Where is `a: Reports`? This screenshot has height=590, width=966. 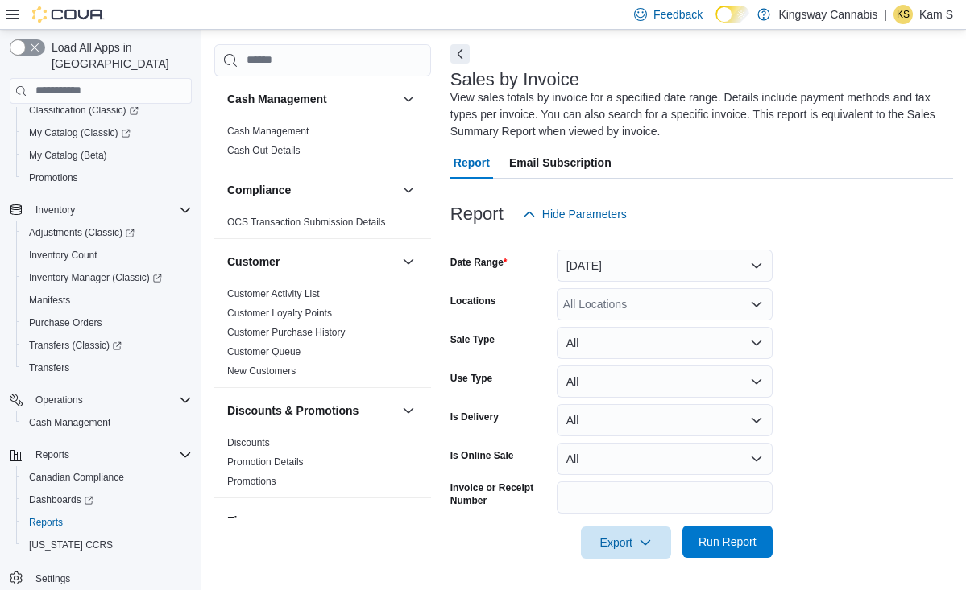
a: Reports is located at coordinates (46, 523).